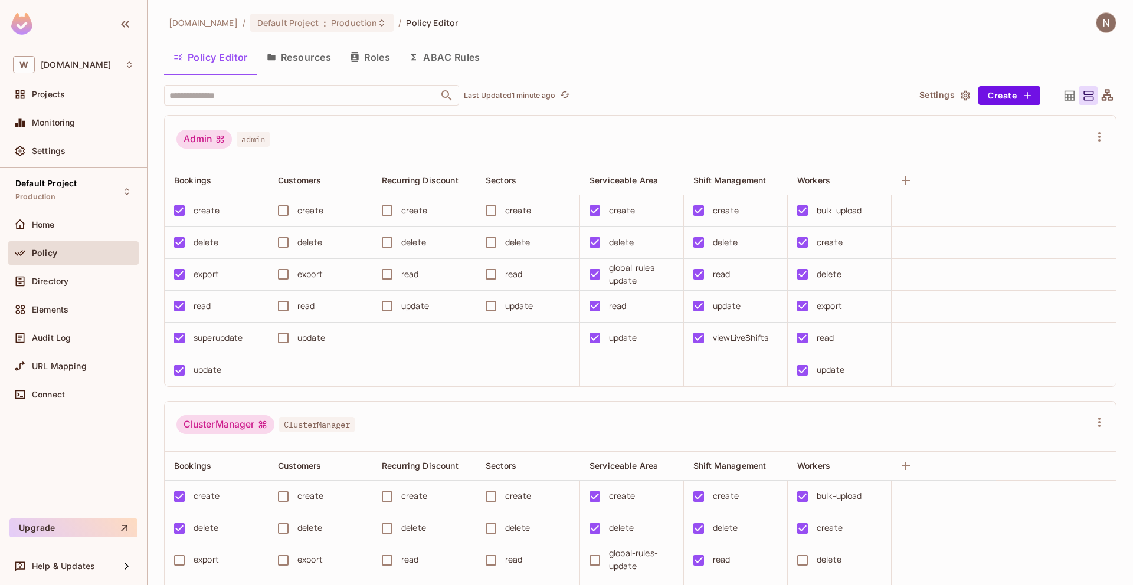 The image size is (1133, 585). What do you see at coordinates (1106, 22) in the screenshot?
I see `img: Naman Malik` at bounding box center [1106, 22].